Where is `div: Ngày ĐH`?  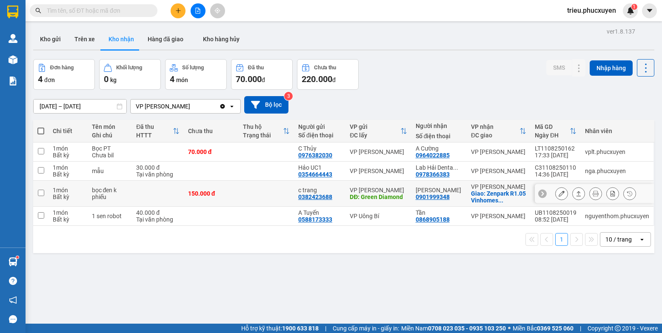 div: Ngày ĐH is located at coordinates (552, 135).